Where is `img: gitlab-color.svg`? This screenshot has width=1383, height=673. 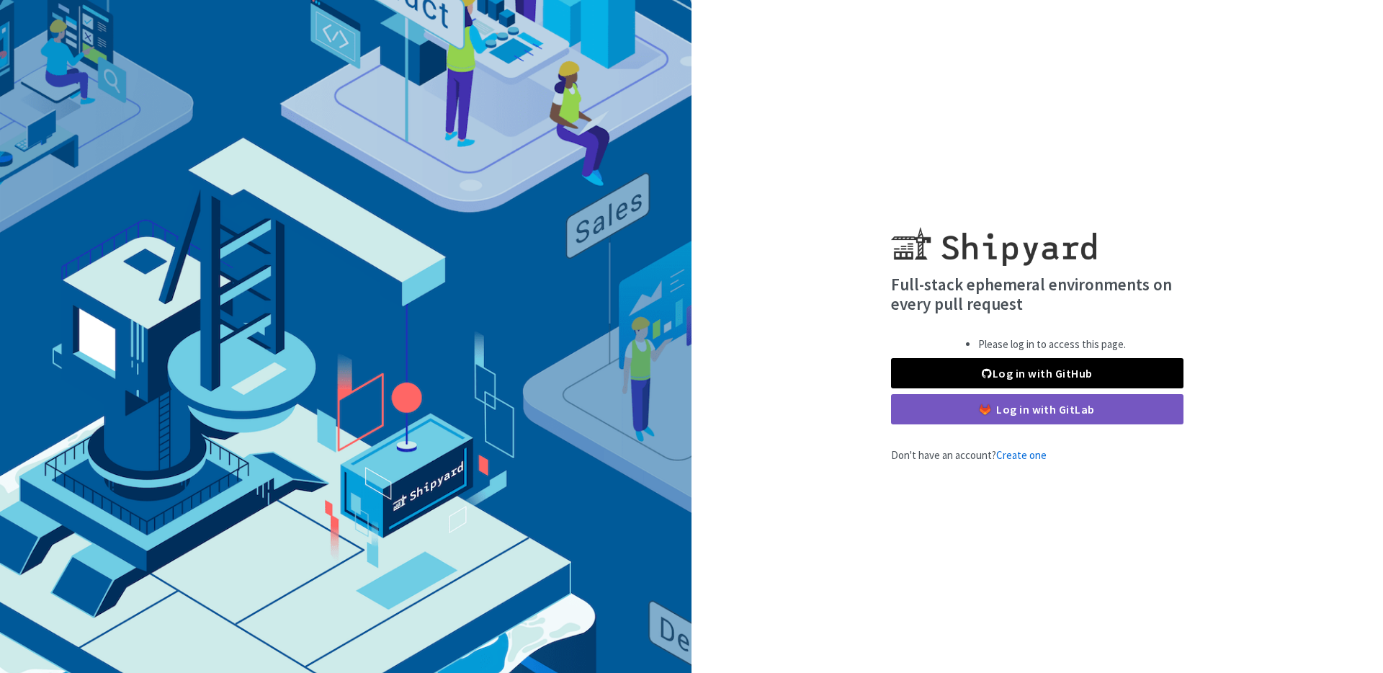
img: gitlab-color.svg is located at coordinates (985, 409).